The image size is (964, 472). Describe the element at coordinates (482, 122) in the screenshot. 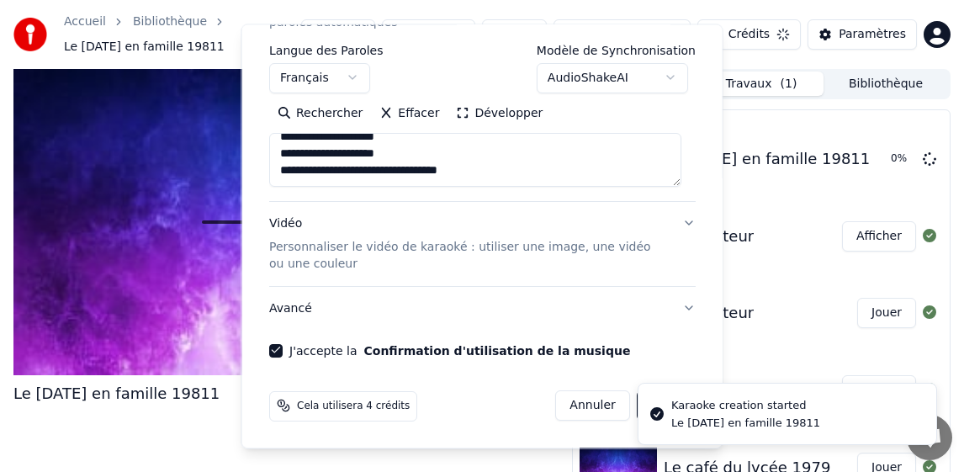

I see `div: ParolesAjoutez des paroles de chansons ou sélectionnez un modèle de paroles automatiques` at that location.